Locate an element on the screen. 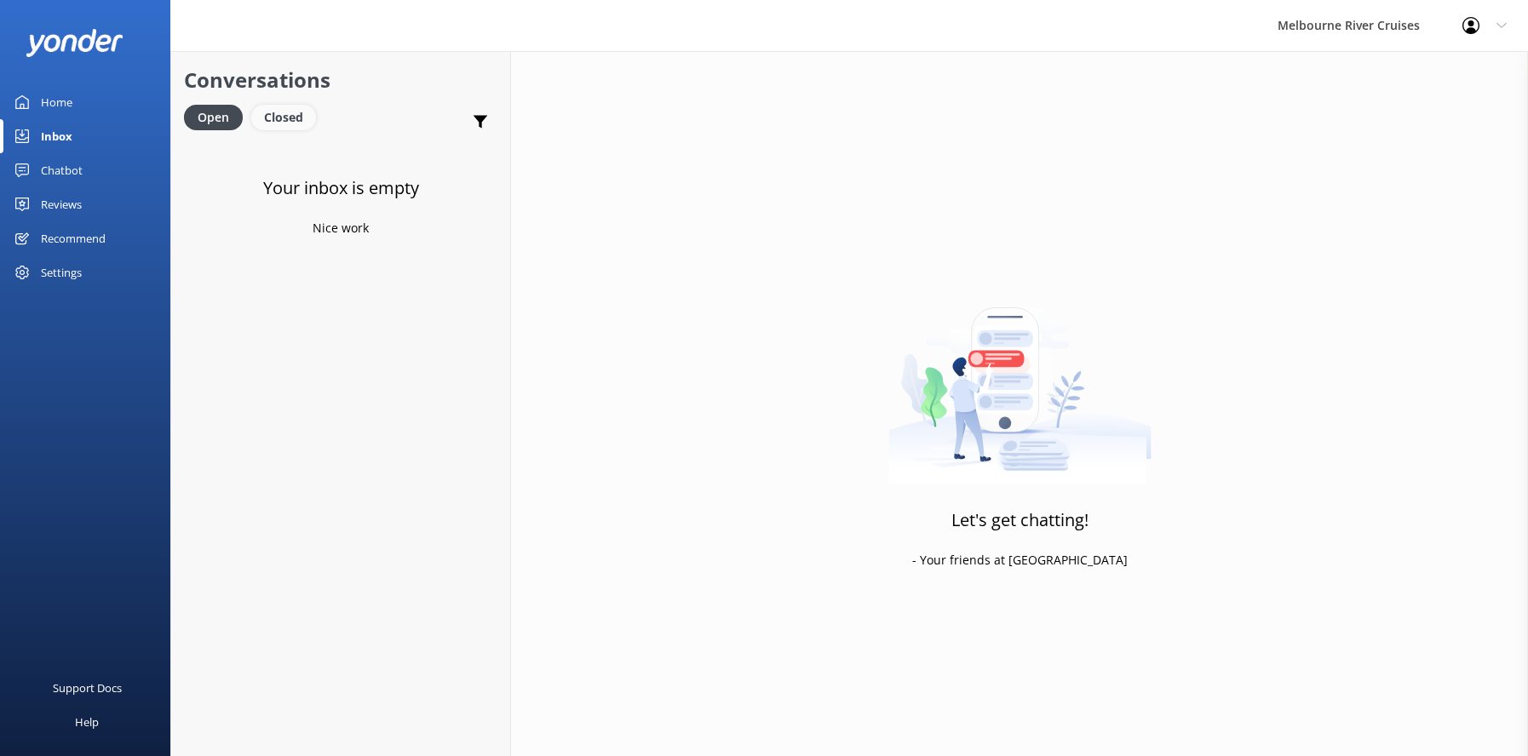 The image size is (1528, 756). a: Closed is located at coordinates (288, 117).